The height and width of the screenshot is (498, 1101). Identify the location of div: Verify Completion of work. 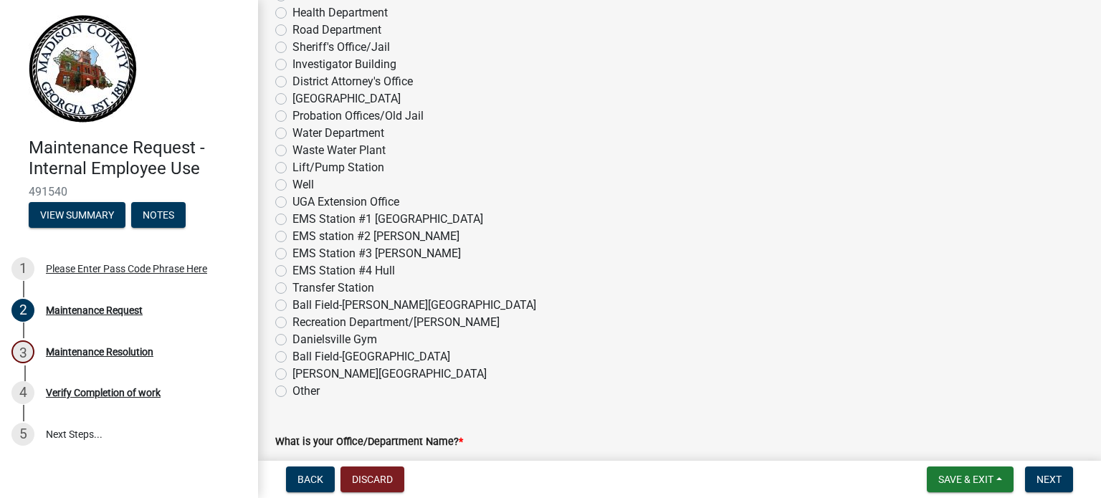
(103, 393).